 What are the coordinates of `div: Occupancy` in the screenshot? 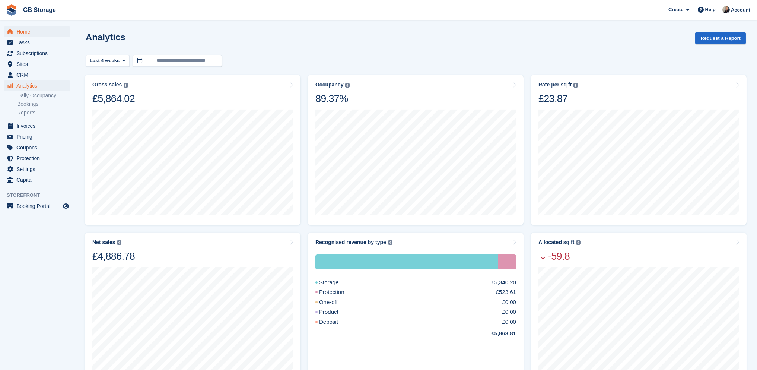 It's located at (329, 85).